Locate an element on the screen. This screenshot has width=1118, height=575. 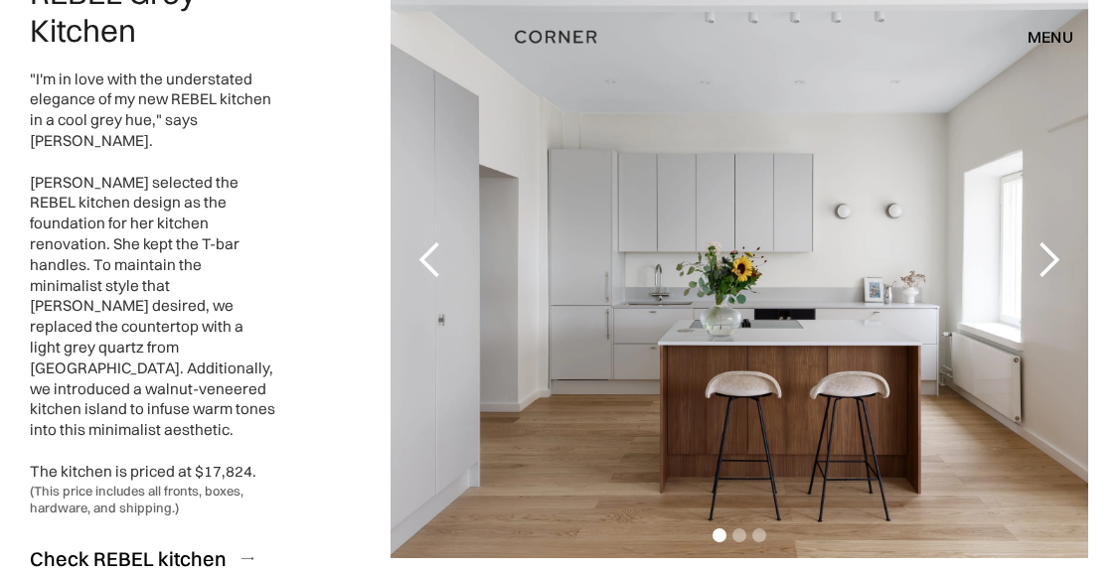
div: Show slide 3 of 3 is located at coordinates (759, 536).